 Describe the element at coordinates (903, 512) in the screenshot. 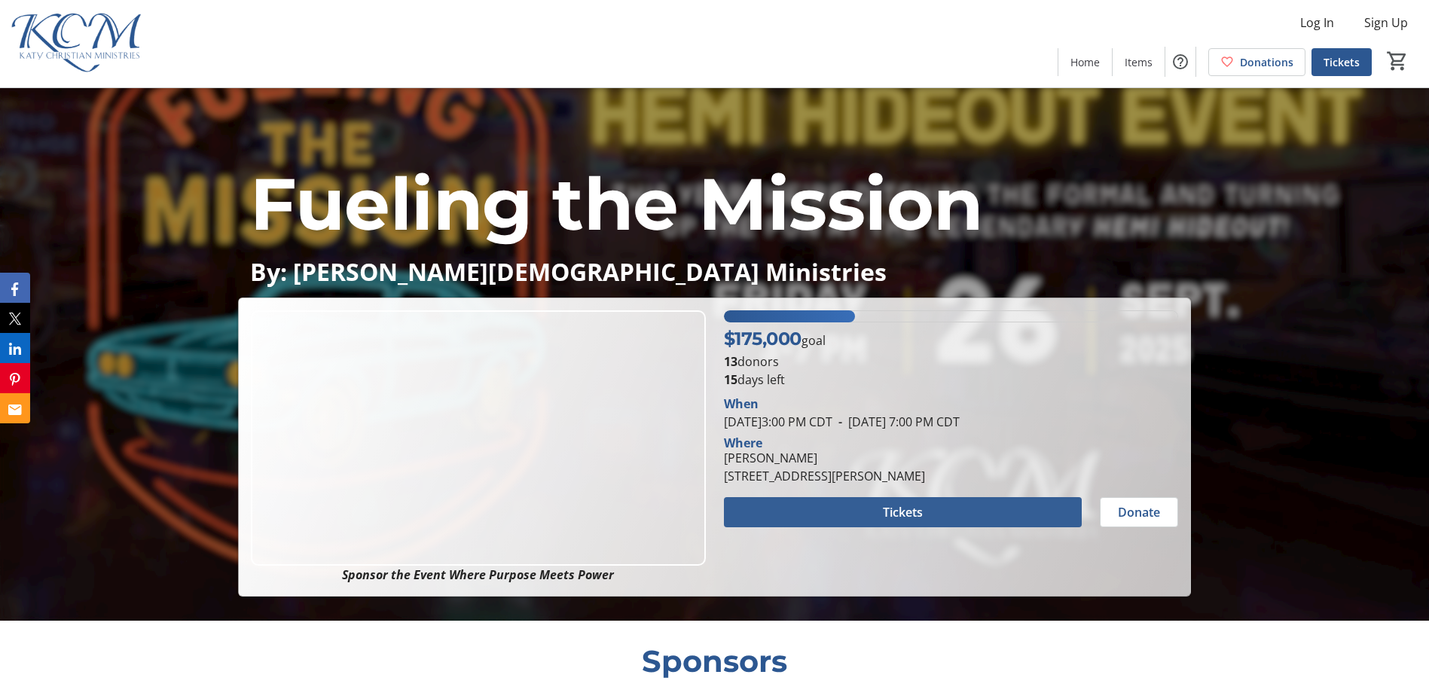

I see `button: Tickets` at that location.